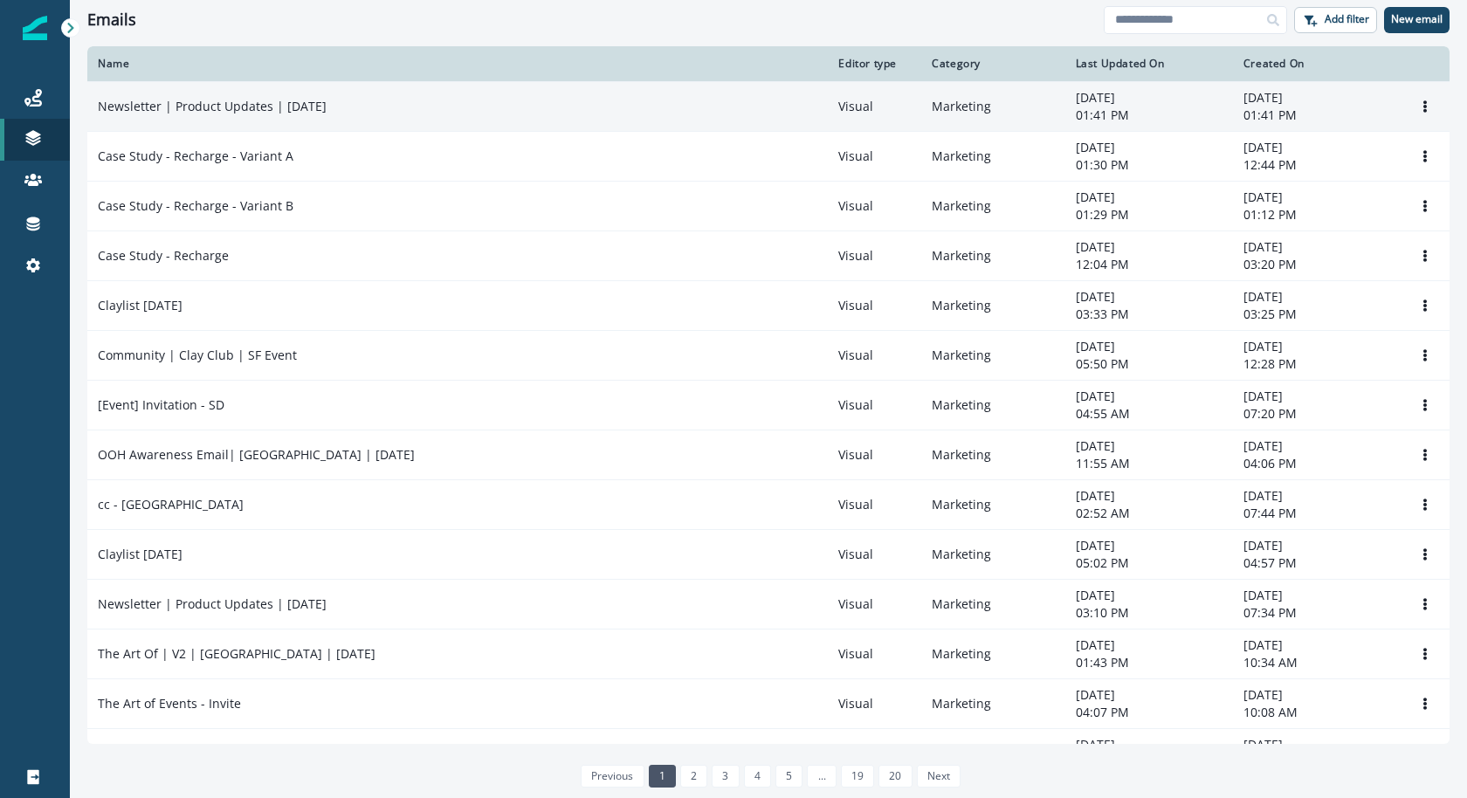 This screenshot has height=798, width=1467. Describe the element at coordinates (1317, 215) in the screenshot. I see `p: 01:12 PM` at that location.